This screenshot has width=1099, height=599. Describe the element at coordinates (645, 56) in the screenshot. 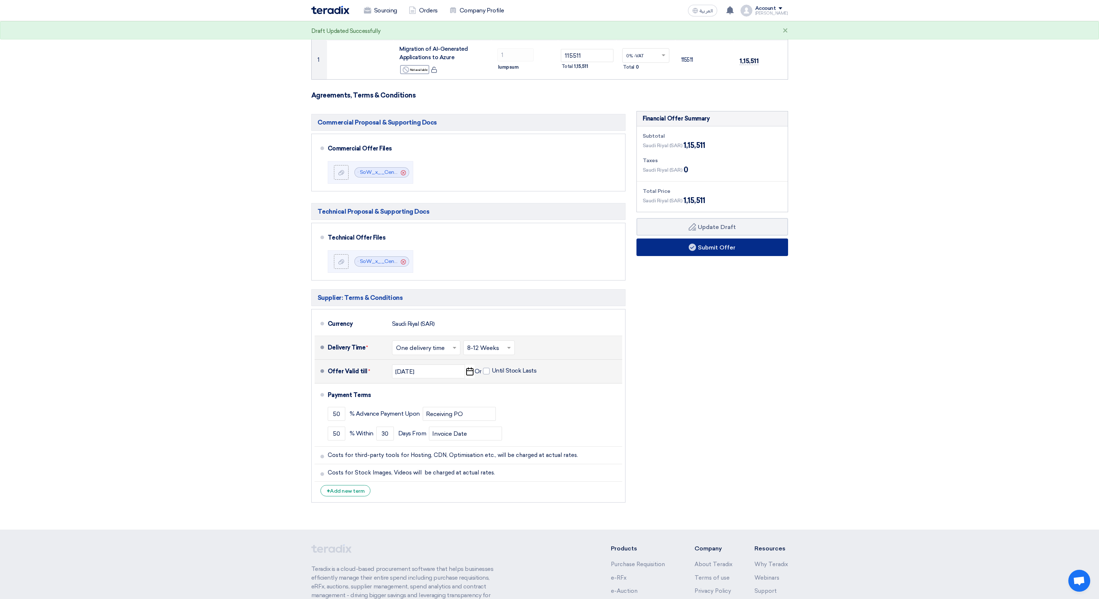

I see `ng-select: VAT` at that location.